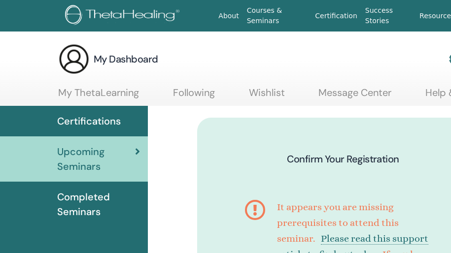  I want to click on a: Following, so click(194, 96).